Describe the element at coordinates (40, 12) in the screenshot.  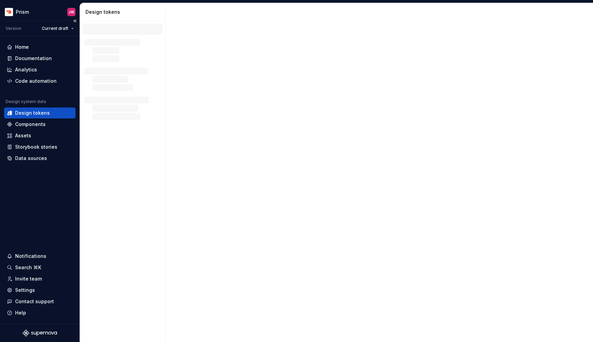
I see `button: PrismJW` at that location.